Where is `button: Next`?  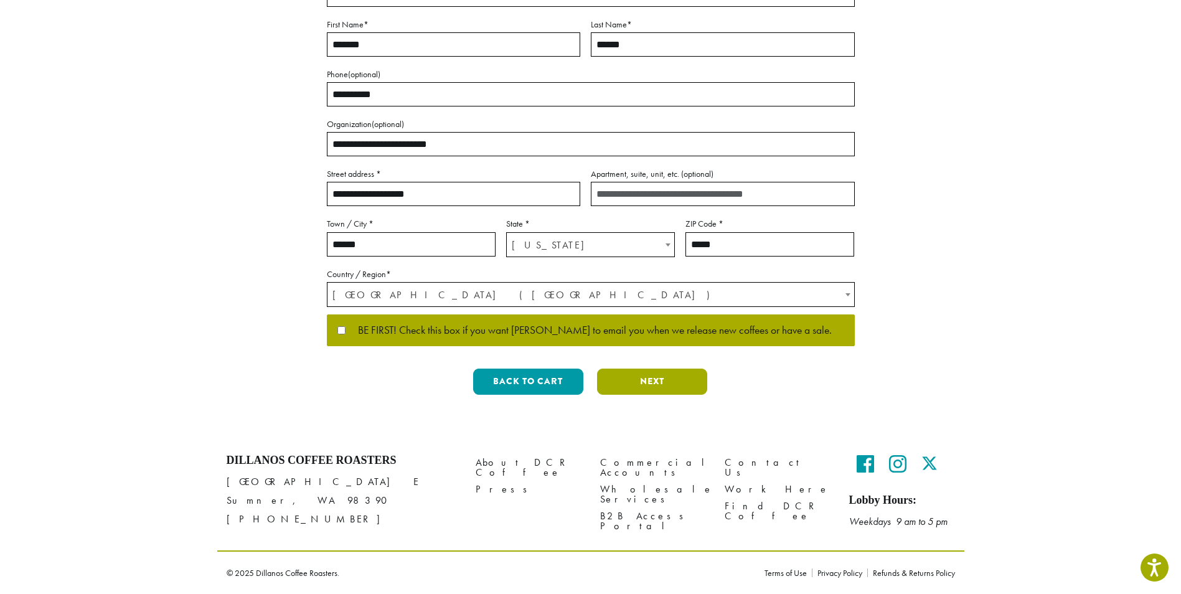 button: Next is located at coordinates (652, 382).